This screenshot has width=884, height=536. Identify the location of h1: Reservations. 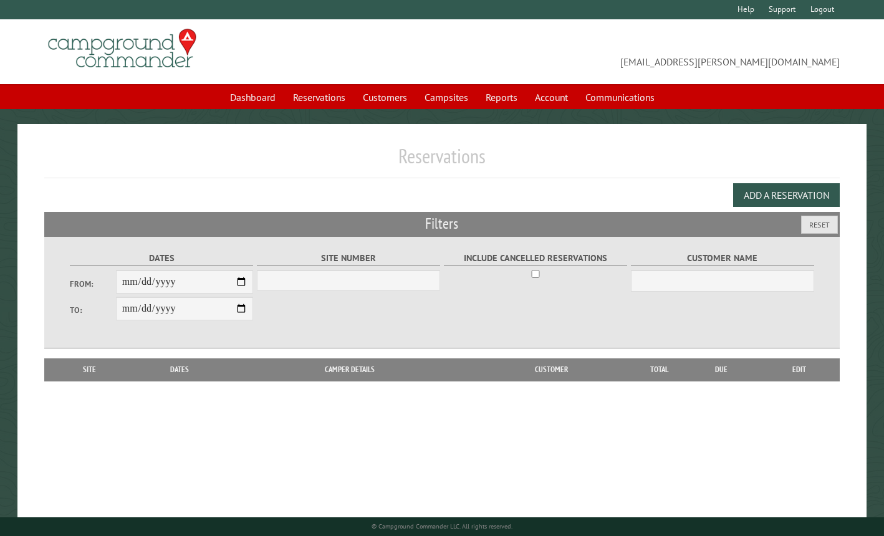
(442, 161).